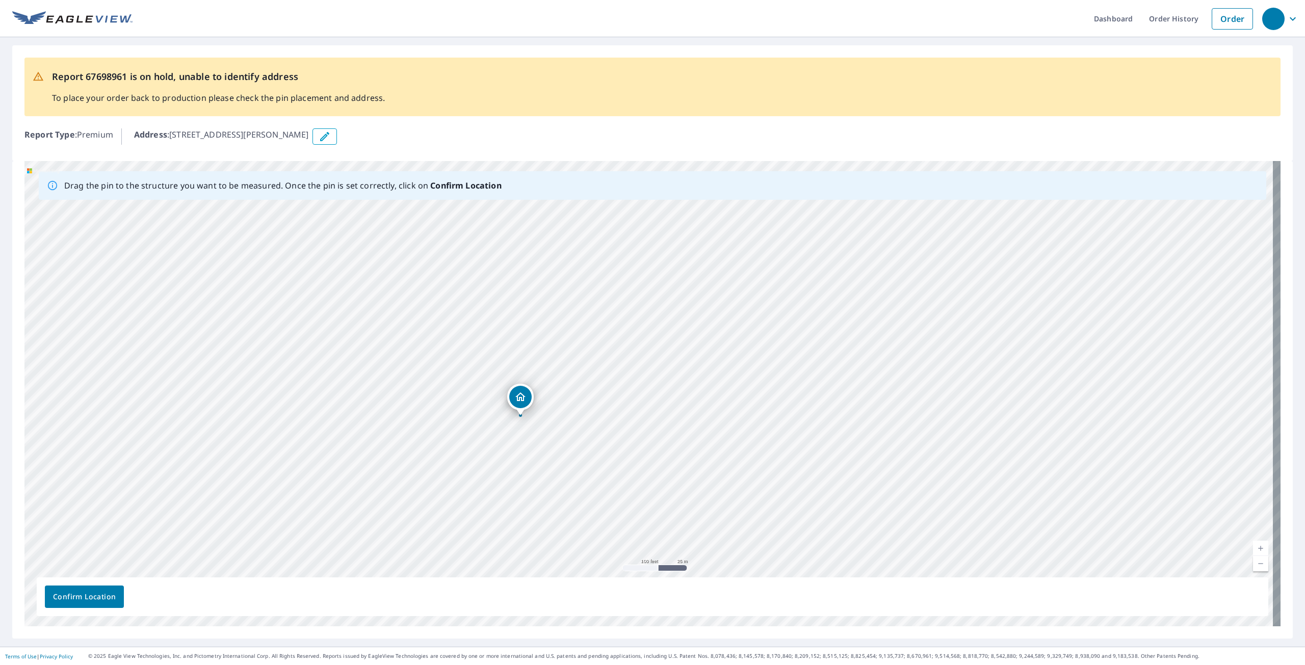 This screenshot has height=665, width=1305. I want to click on p: Drag the pin to the structure you want to be measured. Once the pin is set correctly, click on, so click(283, 186).